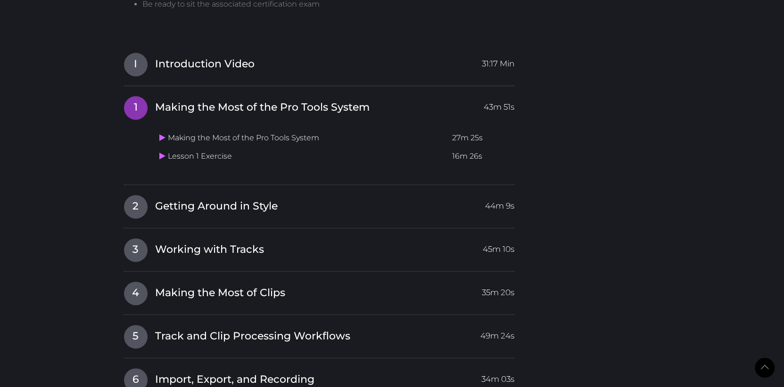  What do you see at coordinates (220, 293) in the screenshot?
I see `span: Making the Most of Clips` at bounding box center [220, 293].